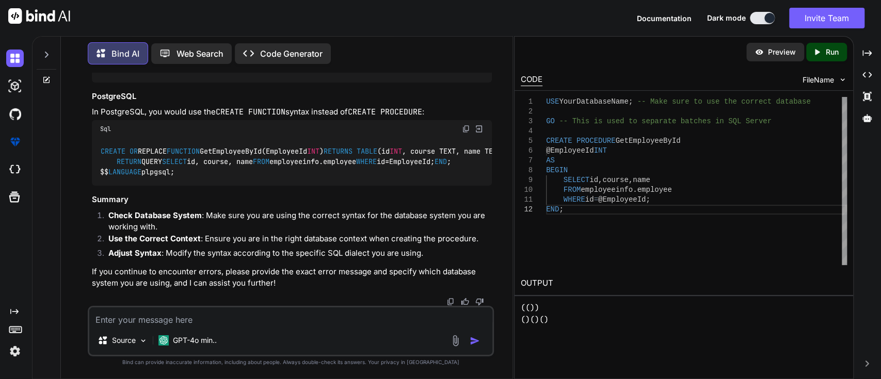  Describe the element at coordinates (724, 102) in the screenshot. I see `span: -- Make sure to use the correct database` at that location.